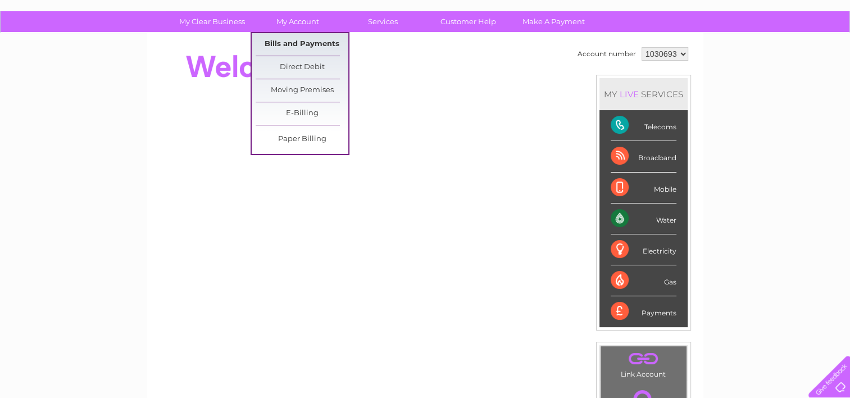  Describe the element at coordinates (553, 21) in the screenshot. I see `a: Make A Payment` at that location.